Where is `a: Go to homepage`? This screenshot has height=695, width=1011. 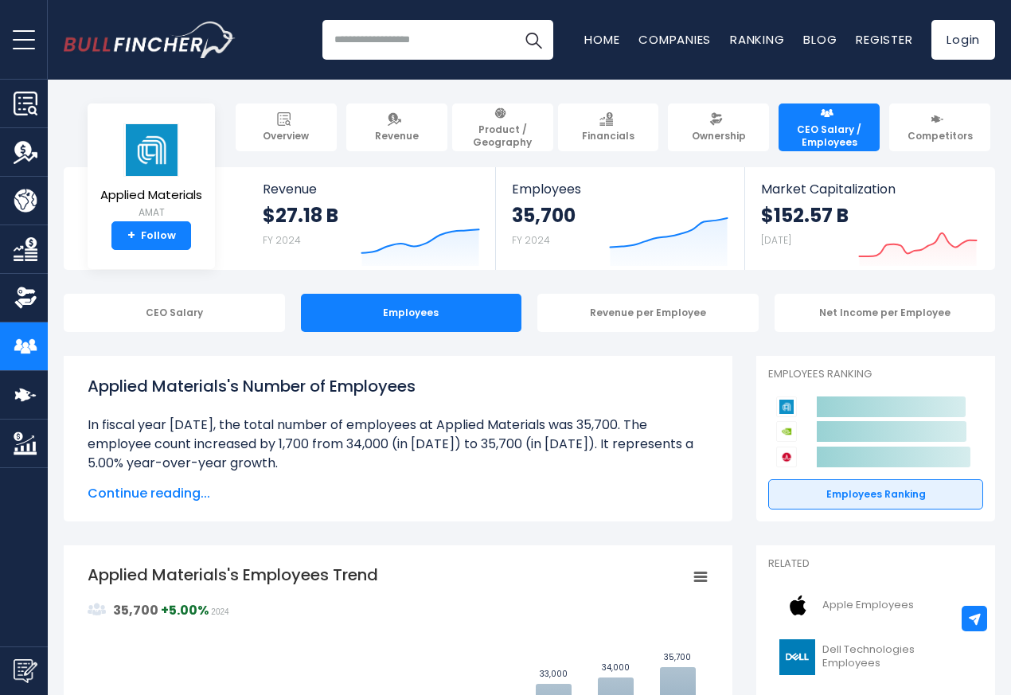
a: Go to homepage is located at coordinates (149, 40).